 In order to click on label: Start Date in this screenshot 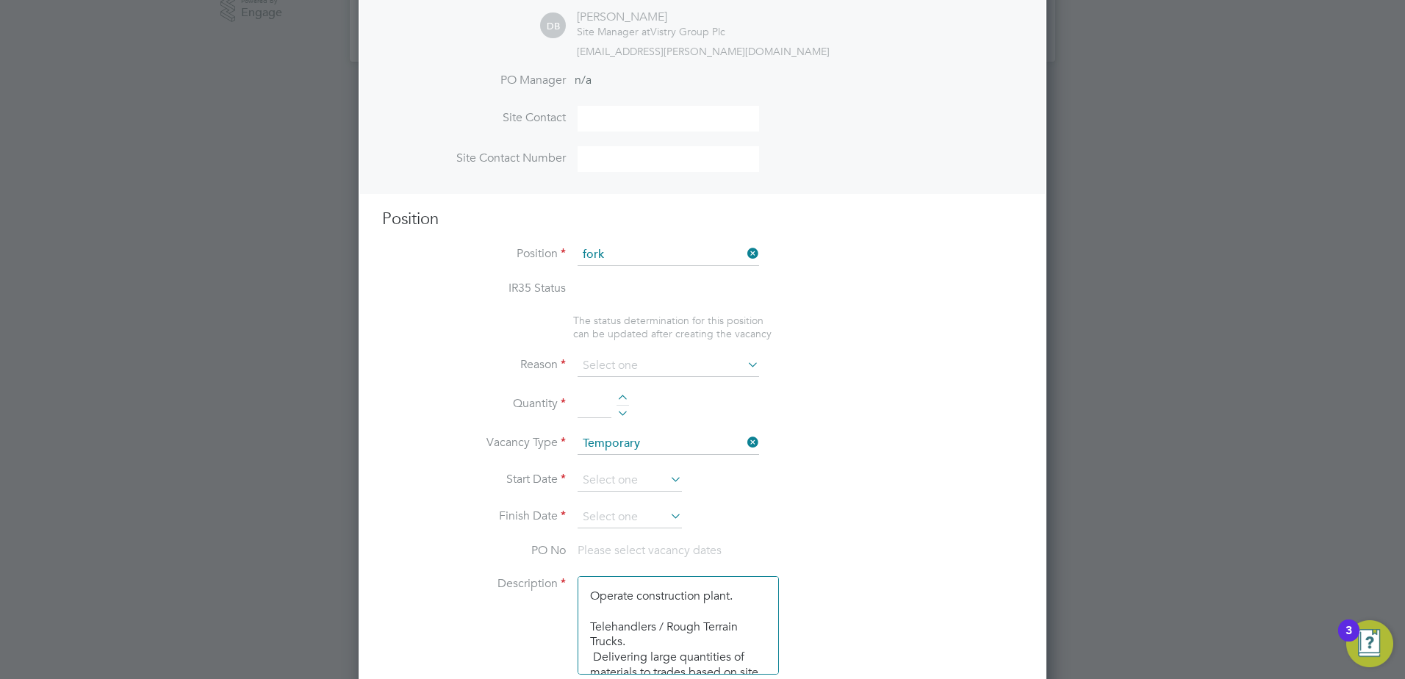, I will do `click(474, 479)`.